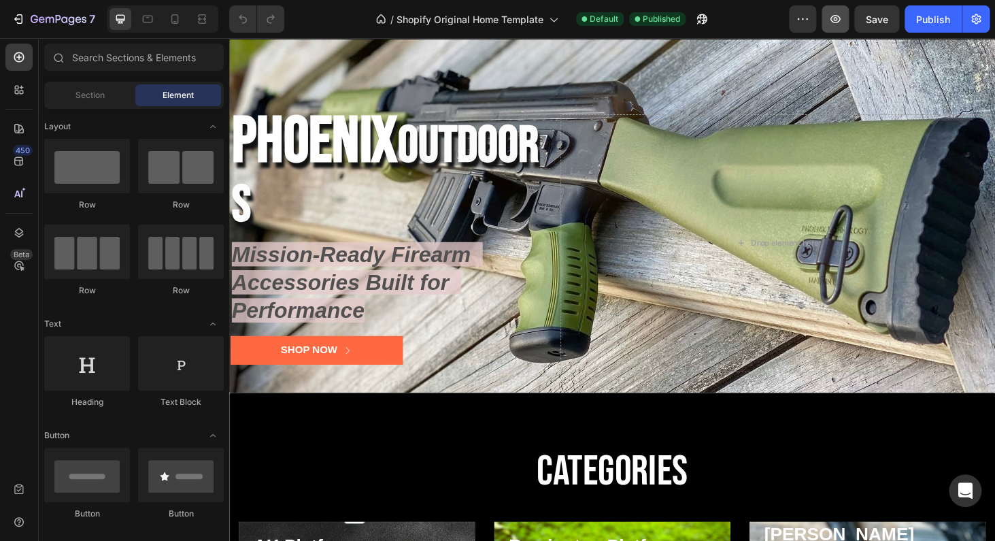  I want to click on span: Element, so click(178, 95).